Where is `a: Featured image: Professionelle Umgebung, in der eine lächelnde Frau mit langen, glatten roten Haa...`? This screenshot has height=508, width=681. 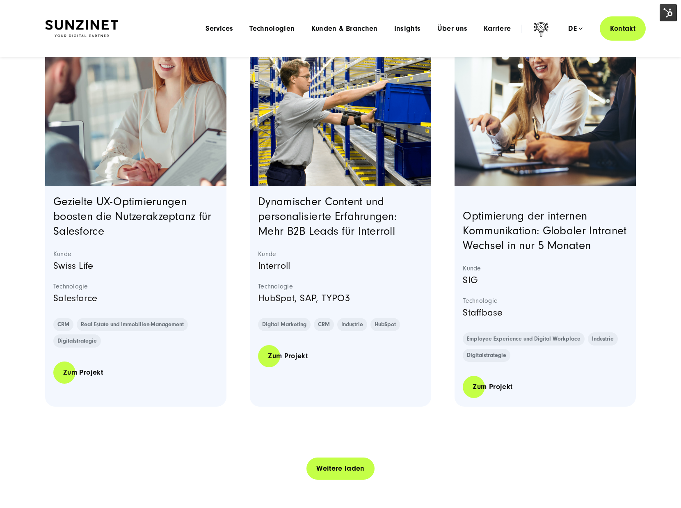 a: Featured image: Professionelle Umgebung, in der eine lächelnde Frau mit langen, glatten roten Haa... is located at coordinates (136, 96).